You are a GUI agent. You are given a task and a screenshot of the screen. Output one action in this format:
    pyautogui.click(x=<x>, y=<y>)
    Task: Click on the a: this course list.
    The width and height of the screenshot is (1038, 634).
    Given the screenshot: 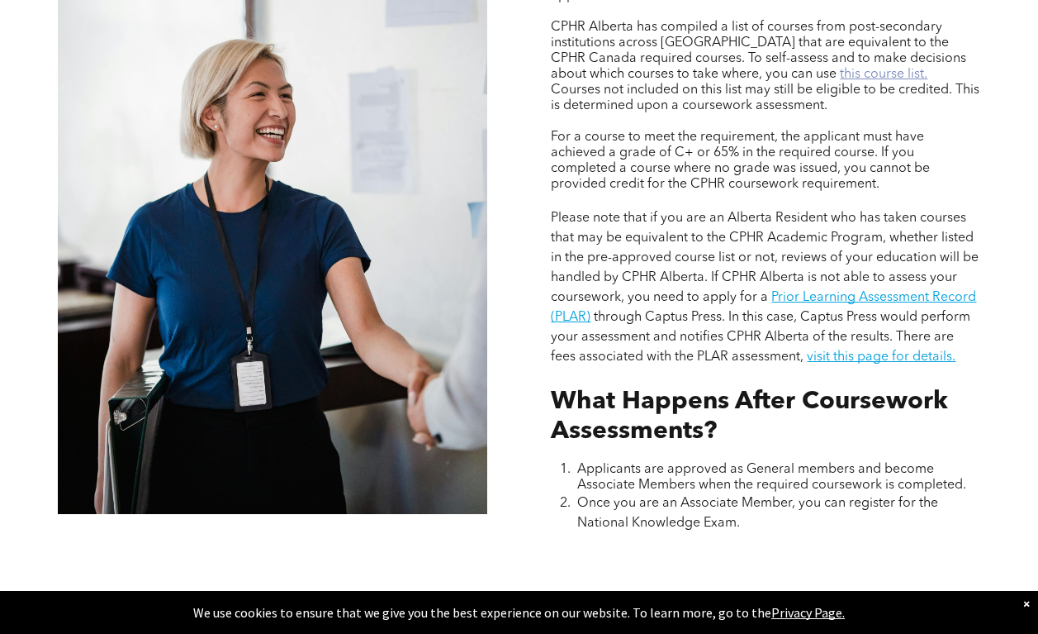 What is the action you would take?
    pyautogui.click(x=884, y=74)
    